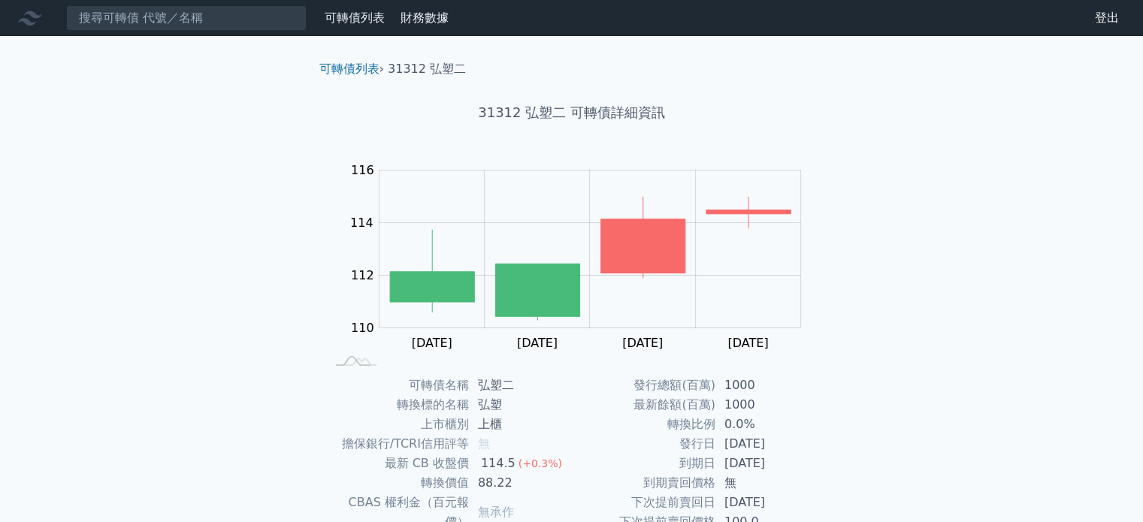  I want to click on td: 轉換標的名稱, so click(397, 405).